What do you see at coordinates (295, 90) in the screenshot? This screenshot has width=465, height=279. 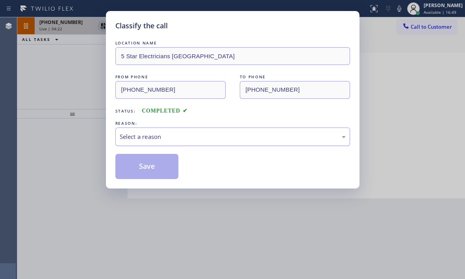 I see `input: To phone` at bounding box center [295, 90].